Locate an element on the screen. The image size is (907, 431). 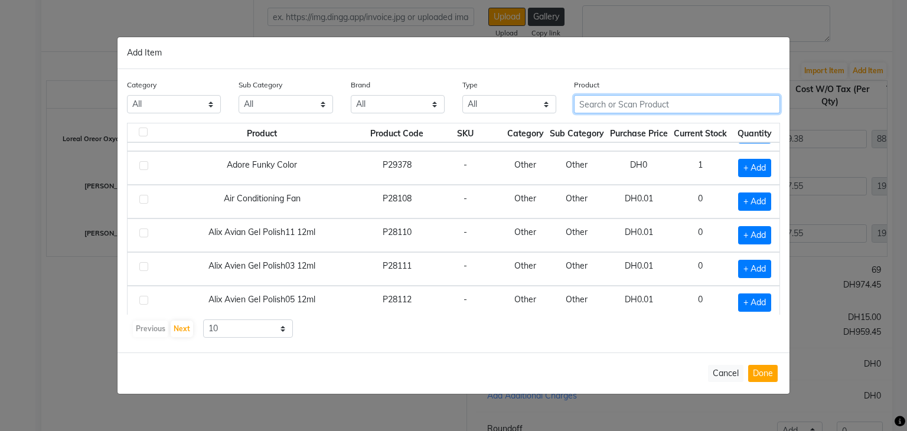
span: Purchase Price is located at coordinates (639, 133).